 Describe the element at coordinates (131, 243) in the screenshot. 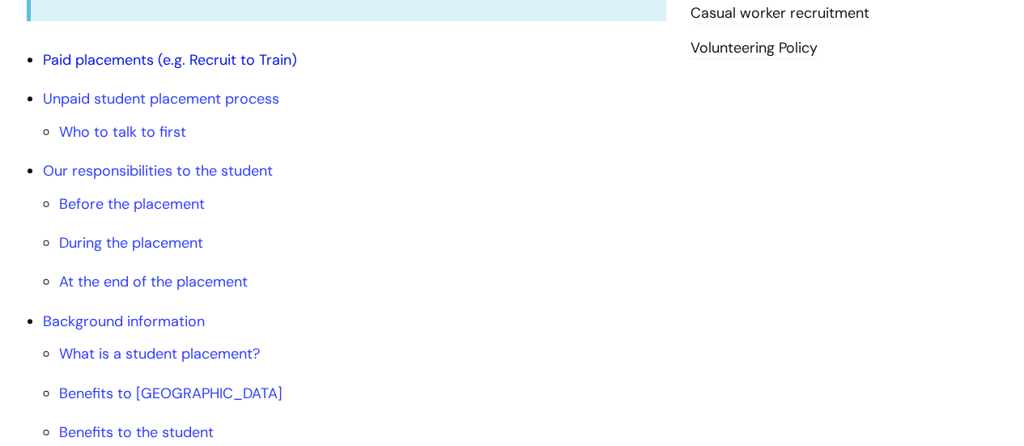

I see `a: During the placement` at that location.